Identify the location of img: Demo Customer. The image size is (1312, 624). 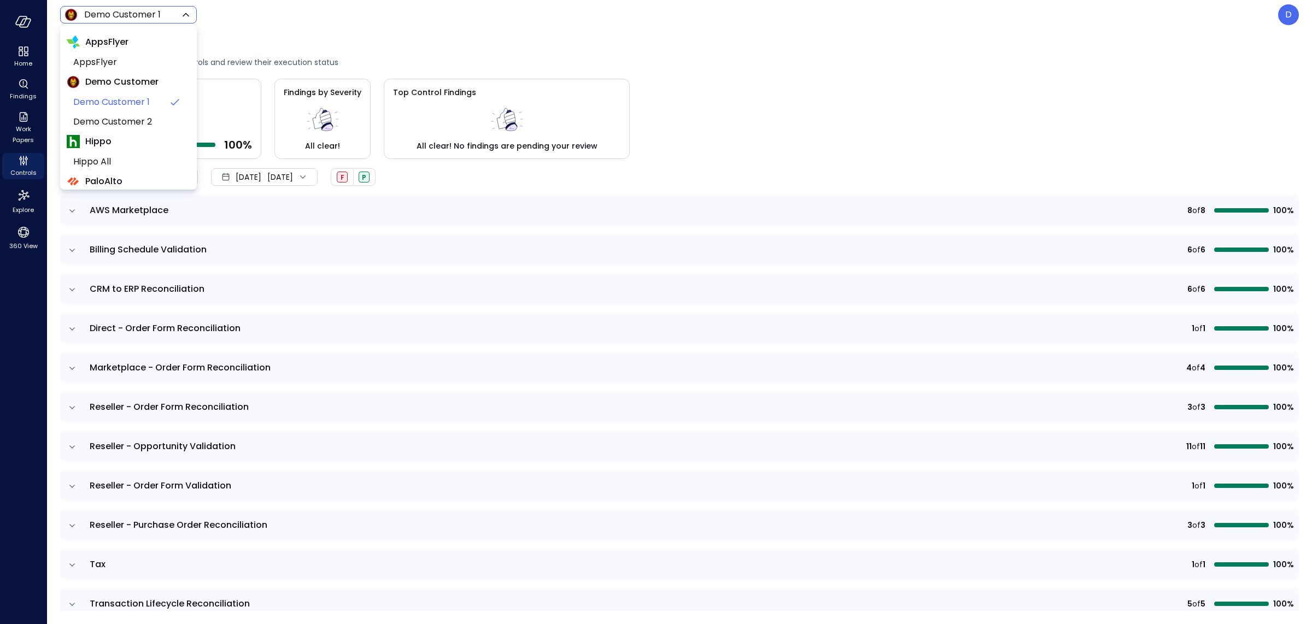
(73, 82).